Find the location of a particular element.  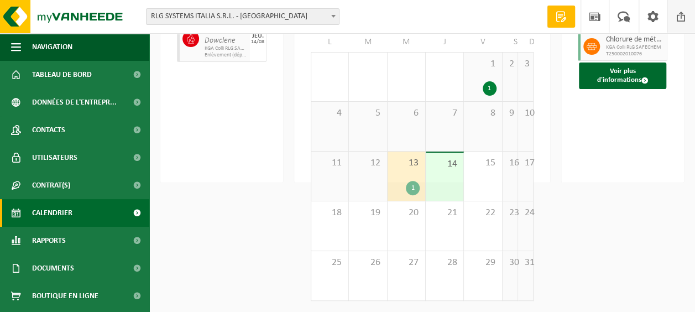

span: 21 is located at coordinates (445, 213).